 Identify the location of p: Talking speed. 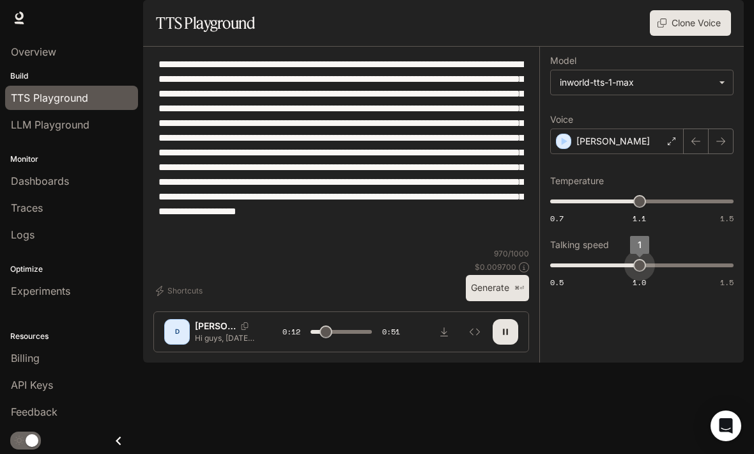
(580, 245).